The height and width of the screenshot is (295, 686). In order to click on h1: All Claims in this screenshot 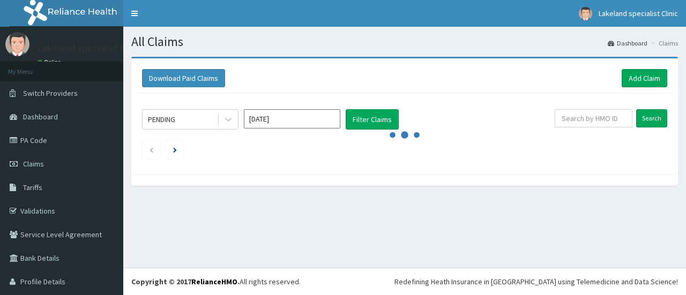, I will do `click(404, 42)`.